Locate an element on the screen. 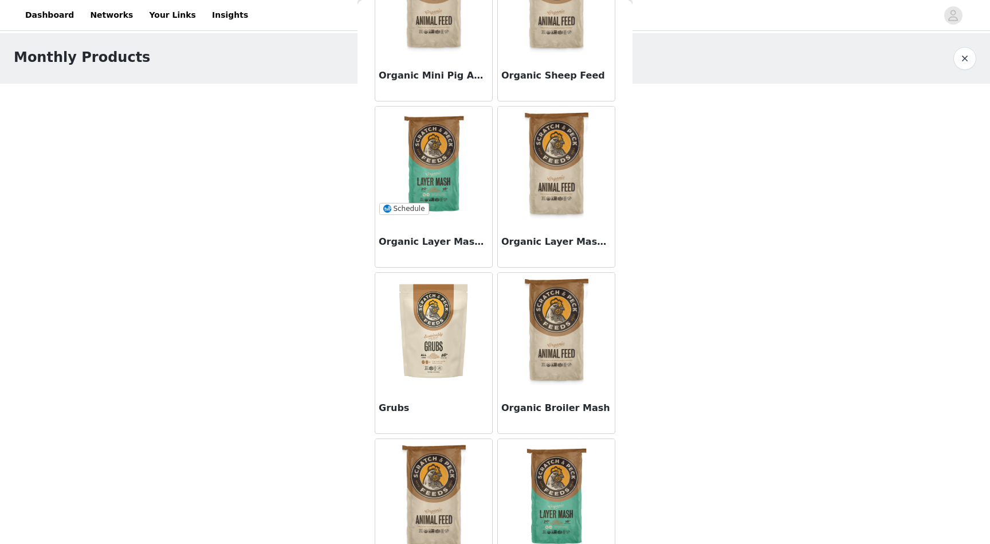  img: Organic Broiler Mash is located at coordinates (556, 330).